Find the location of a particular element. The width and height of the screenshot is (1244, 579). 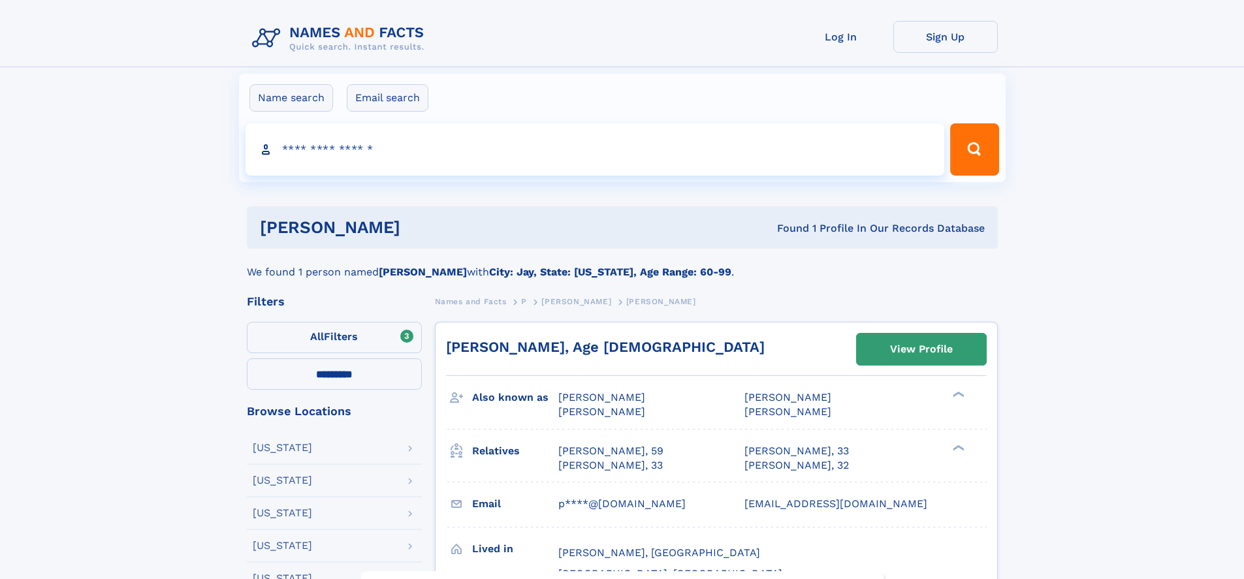

h3: Relatives is located at coordinates (515, 451).